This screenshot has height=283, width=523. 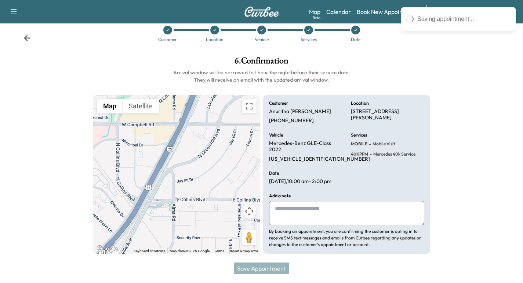 What do you see at coordinates (249, 106) in the screenshot?
I see `button: Toggle fullscreen view` at bounding box center [249, 106].